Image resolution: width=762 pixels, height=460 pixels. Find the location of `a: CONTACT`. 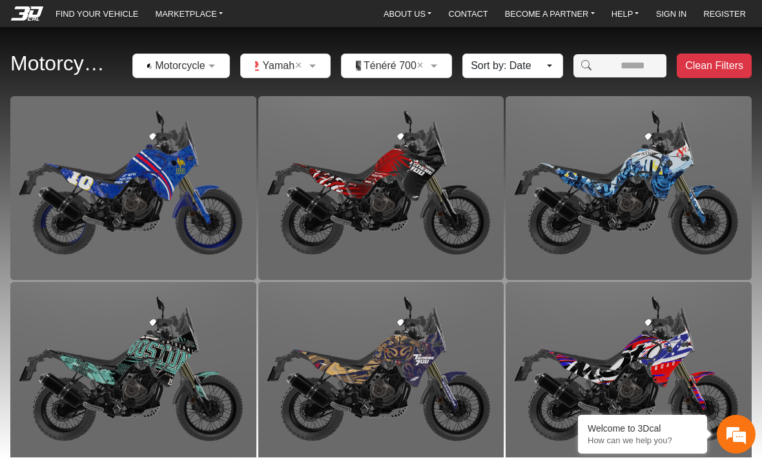

a: CONTACT is located at coordinates (468, 14).